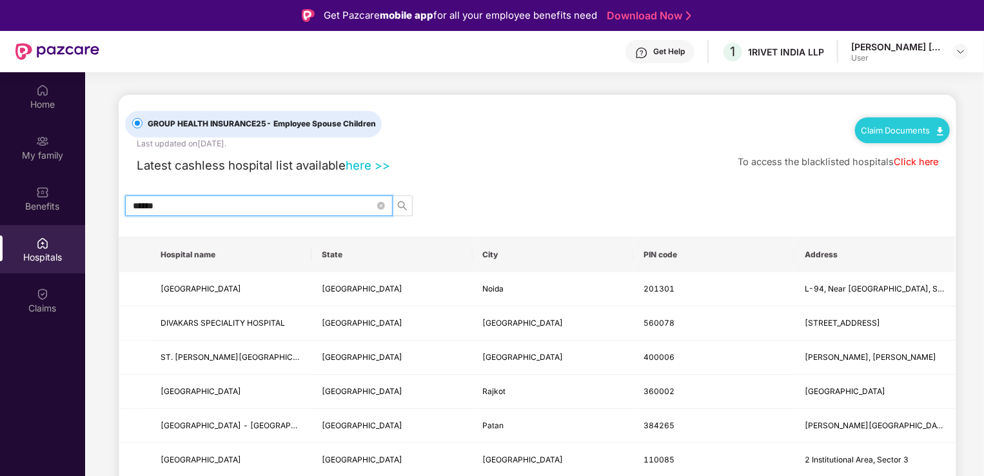 This screenshot has height=476, width=984. Describe the element at coordinates (553, 289) in the screenshot. I see `td: Noida` at that location.